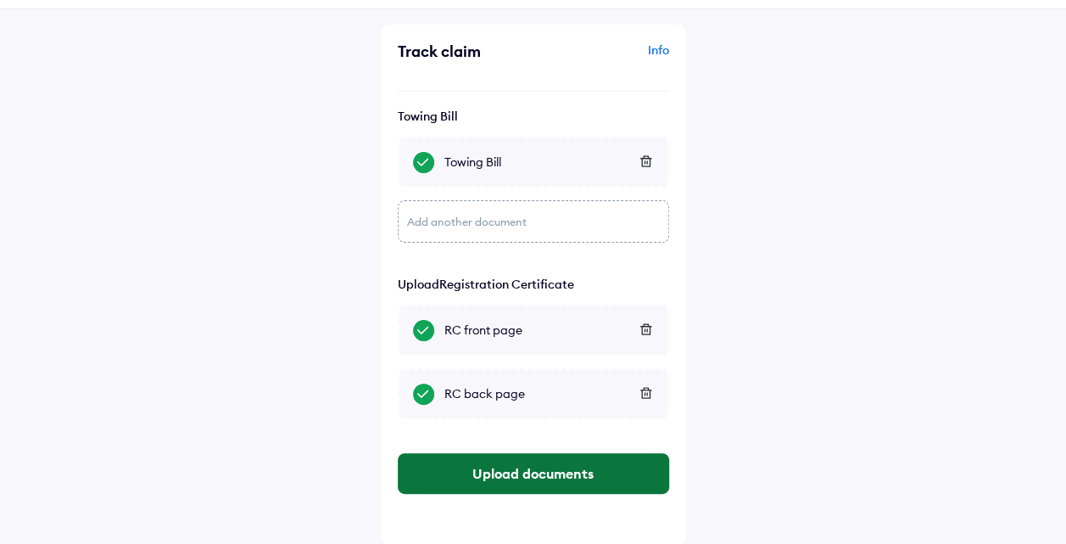 This screenshot has width=1066, height=544. I want to click on button: Upload documents, so click(534, 473).